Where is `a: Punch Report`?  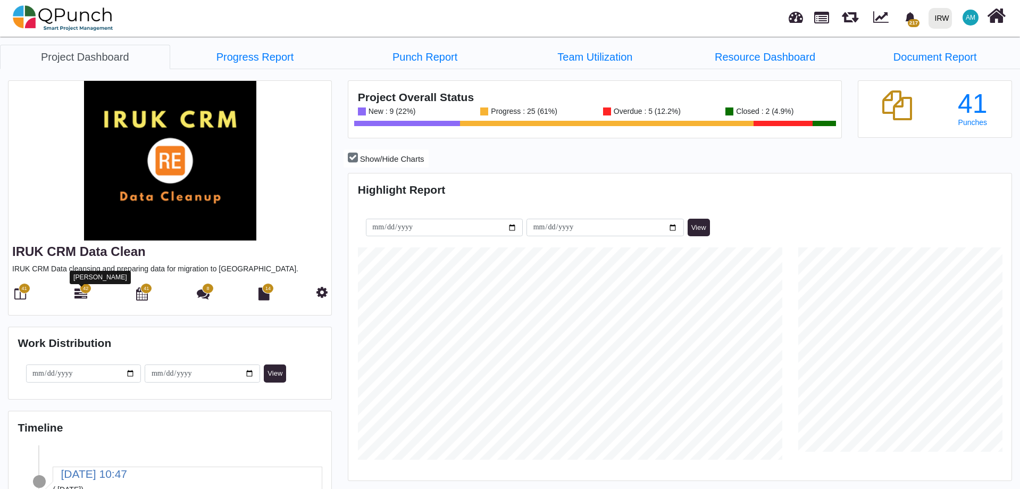
a: Punch Report is located at coordinates (425, 57).